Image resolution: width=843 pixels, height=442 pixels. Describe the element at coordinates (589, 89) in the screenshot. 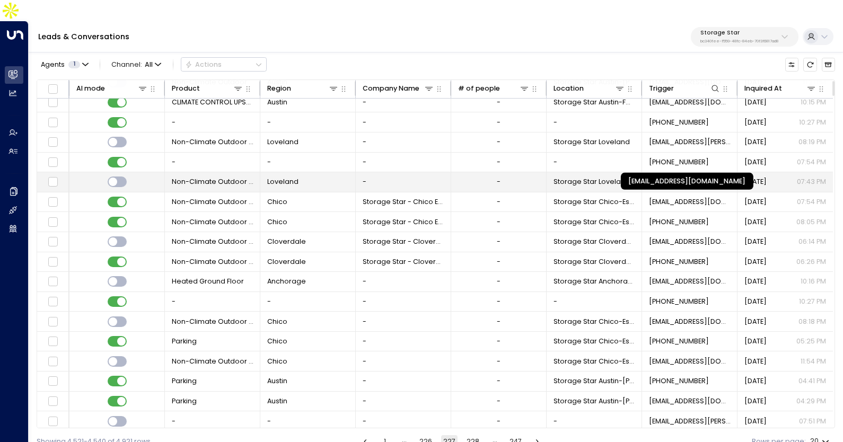

I see `div: Location` at that location.